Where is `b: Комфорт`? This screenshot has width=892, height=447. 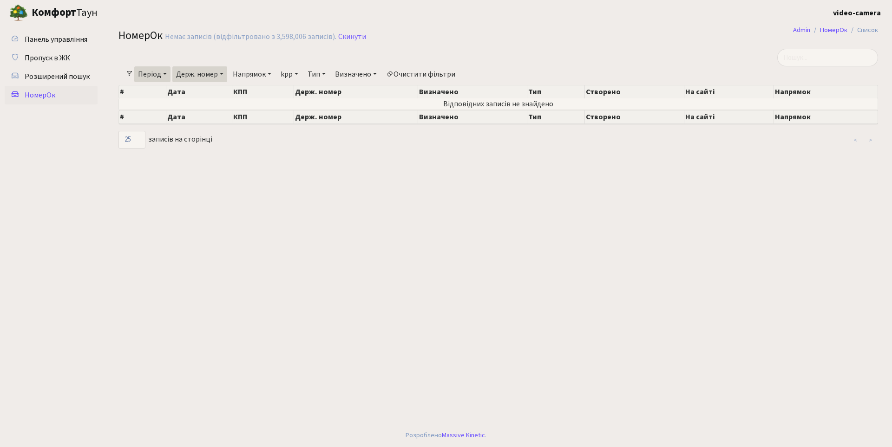
b: Комфорт is located at coordinates (54, 13).